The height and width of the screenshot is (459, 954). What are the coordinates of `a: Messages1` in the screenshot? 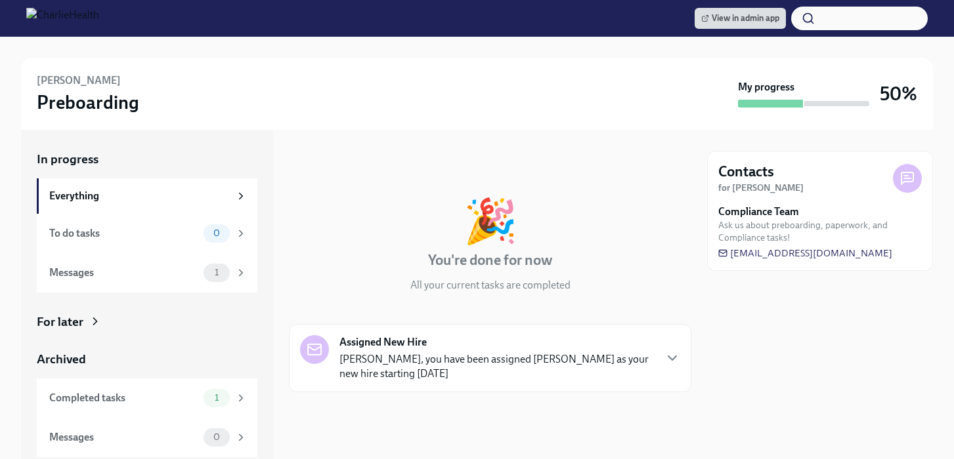 It's located at (147, 273).